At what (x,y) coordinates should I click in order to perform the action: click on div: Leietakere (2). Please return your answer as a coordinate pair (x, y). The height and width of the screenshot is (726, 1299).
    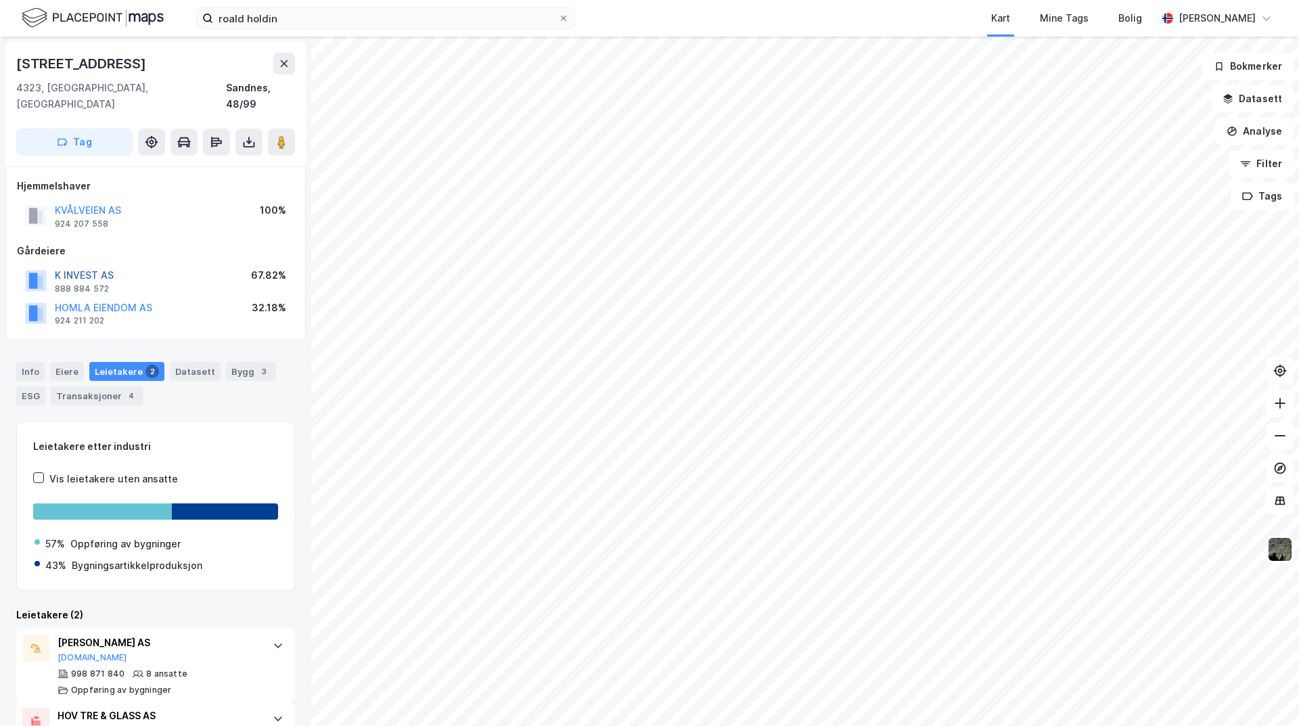
    Looking at the image, I should click on (156, 615).